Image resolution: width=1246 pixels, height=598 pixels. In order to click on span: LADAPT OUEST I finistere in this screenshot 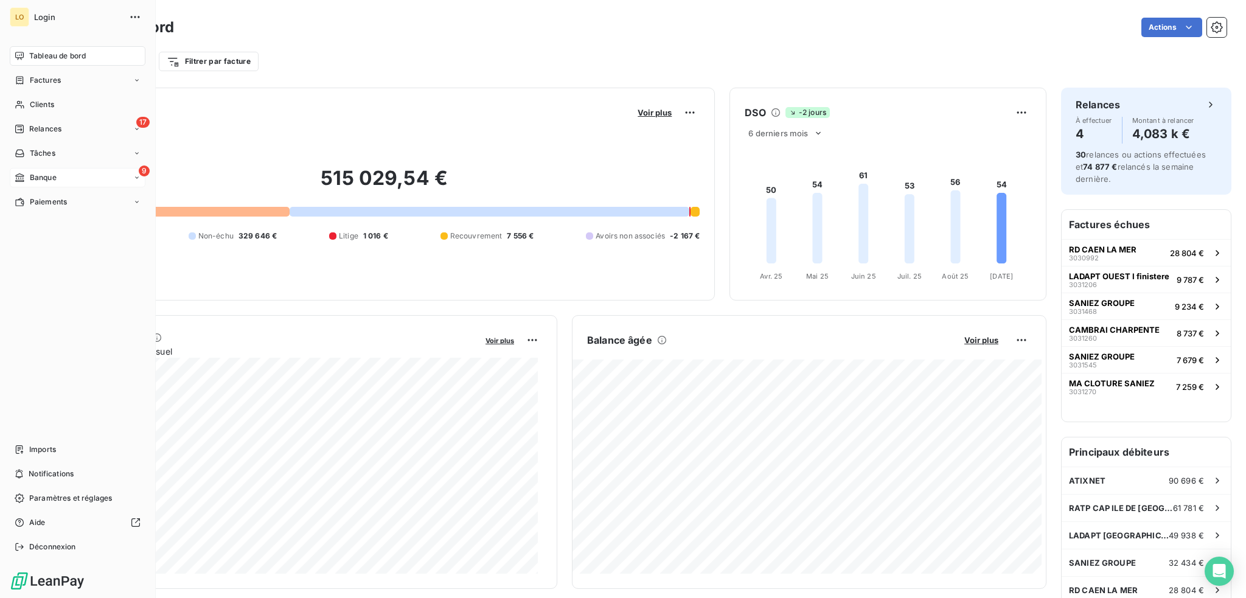, I will do `click(1119, 276)`.